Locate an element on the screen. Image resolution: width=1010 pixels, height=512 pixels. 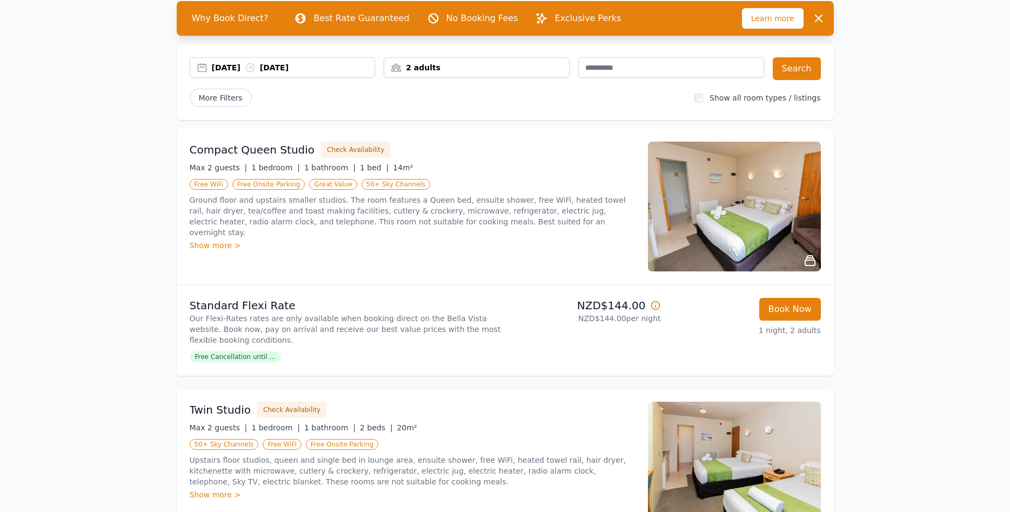
span: 20m² is located at coordinates (407, 427).